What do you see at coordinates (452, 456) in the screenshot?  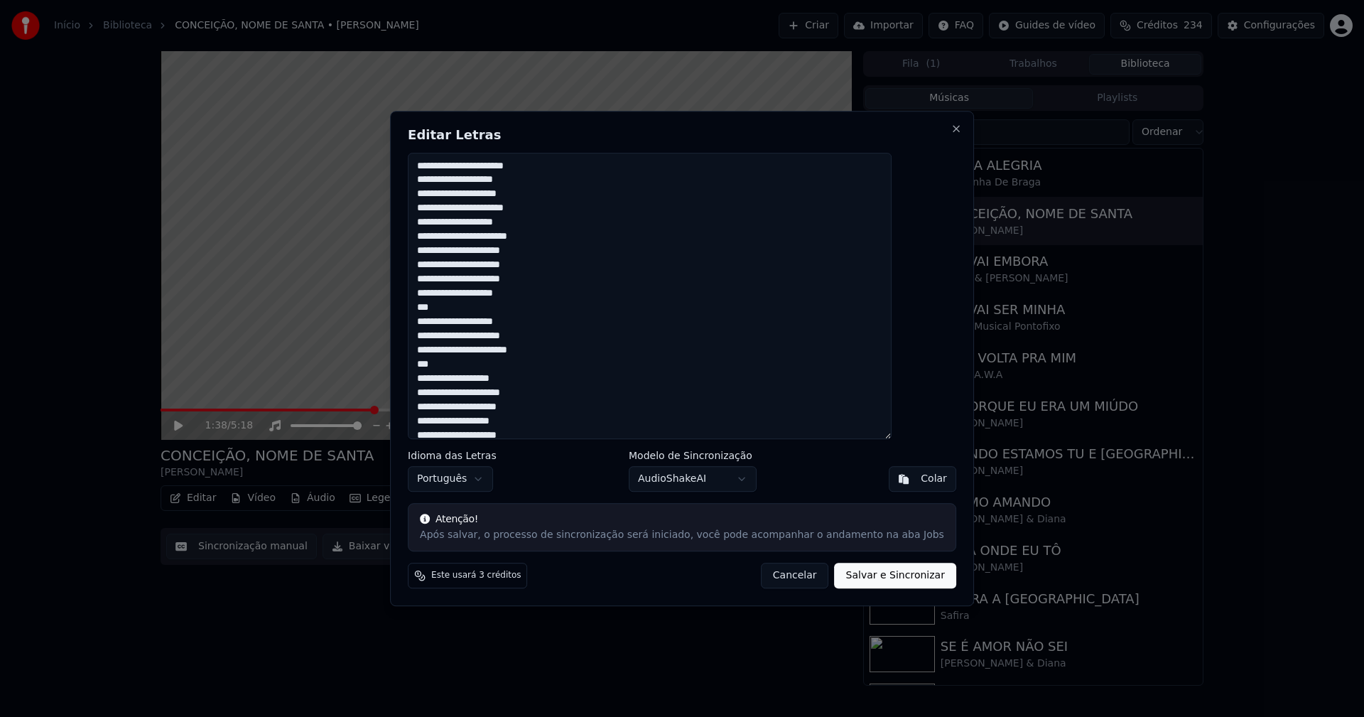 I see `label: Idioma das Letras` at bounding box center [452, 456].